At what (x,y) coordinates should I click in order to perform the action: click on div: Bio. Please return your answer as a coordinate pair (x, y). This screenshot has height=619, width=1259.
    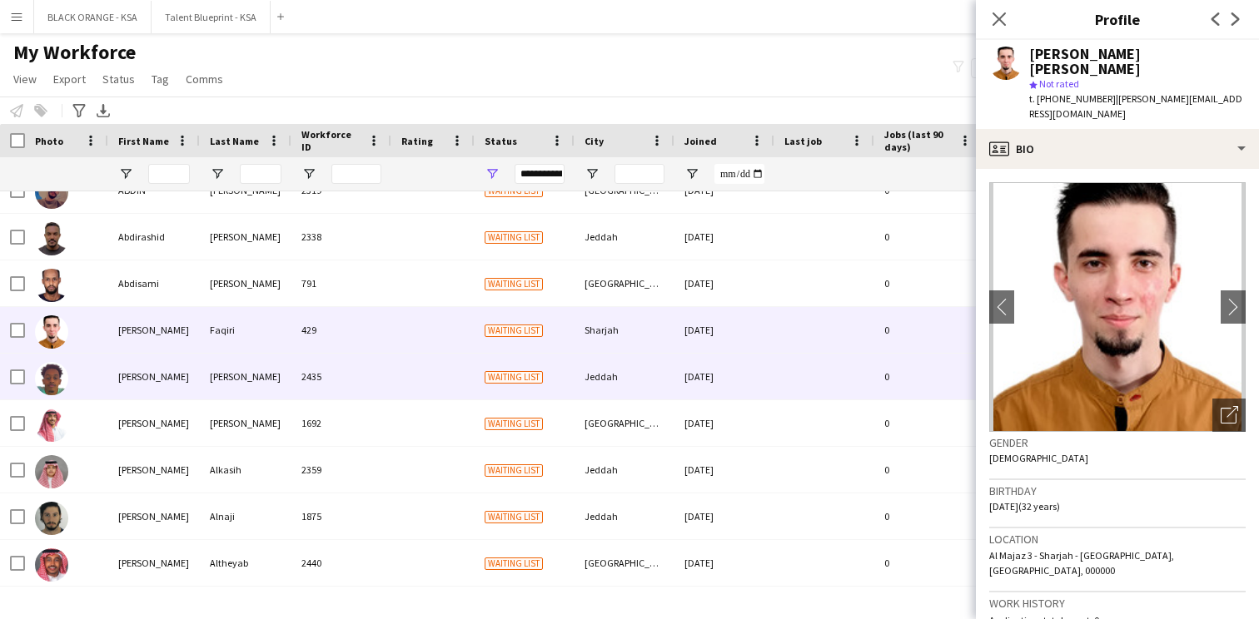
    Looking at the image, I should click on (1117, 149).